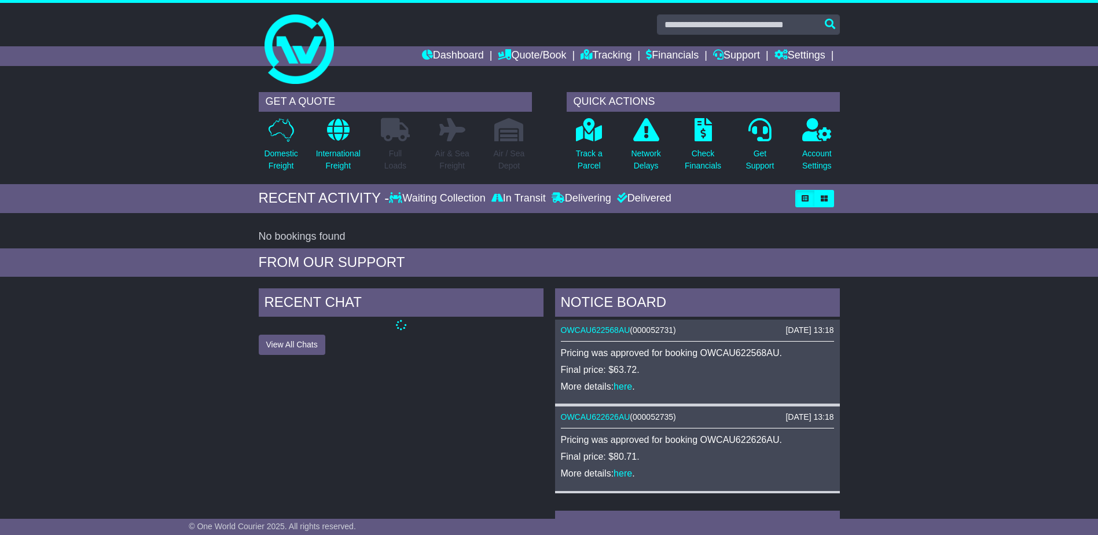 The height and width of the screenshot is (535, 1098). What do you see at coordinates (642, 199) in the screenshot?
I see `div: Delivered` at bounding box center [642, 199].